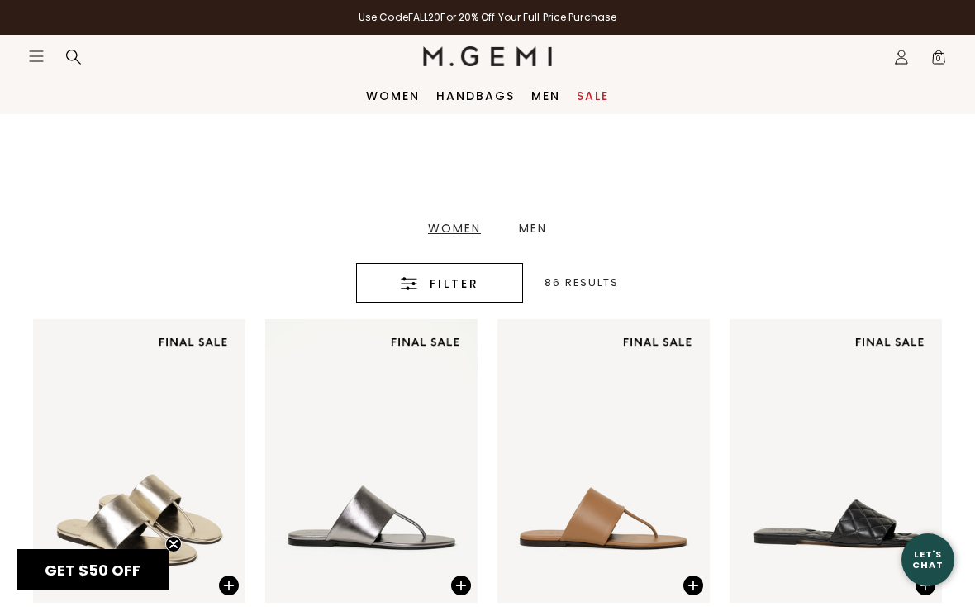 This screenshot has width=975, height=607. What do you see at coordinates (440, 283) in the screenshot?
I see `button: Filter` at bounding box center [440, 283].